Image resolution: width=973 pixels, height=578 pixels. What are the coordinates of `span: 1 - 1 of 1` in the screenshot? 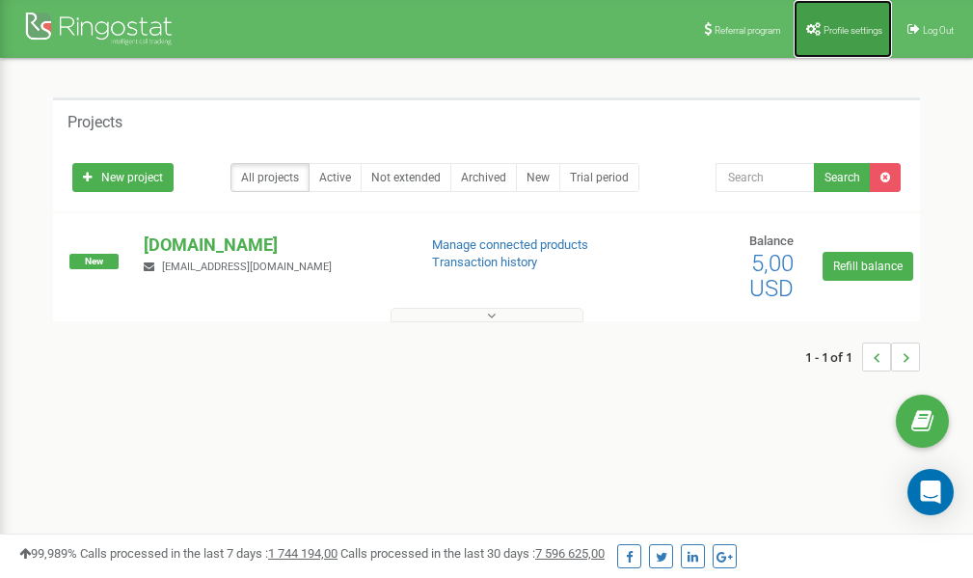 It's located at (833, 357).